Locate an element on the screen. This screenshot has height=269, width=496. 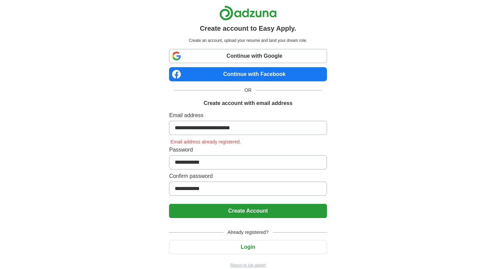
label: Confirm password is located at coordinates (247, 176).